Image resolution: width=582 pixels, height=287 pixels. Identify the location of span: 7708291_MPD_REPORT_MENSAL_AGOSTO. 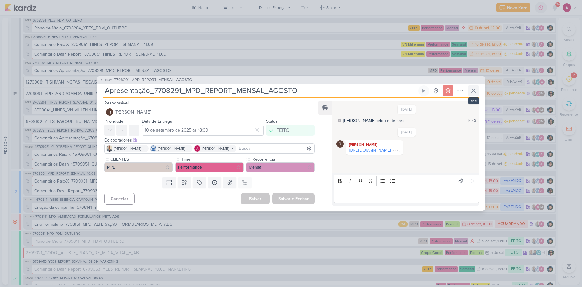
(153, 80).